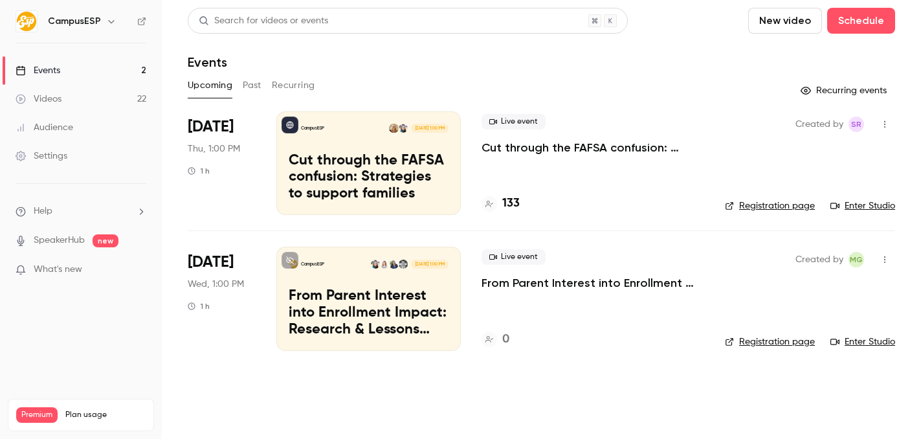 This screenshot has width=921, height=439. What do you see at coordinates (856, 260) in the screenshot?
I see `span: MG` at bounding box center [856, 260].